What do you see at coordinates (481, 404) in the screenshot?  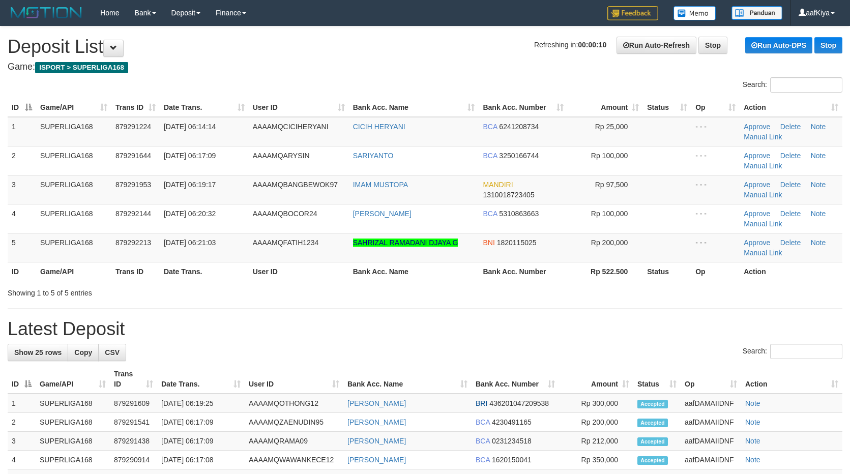 I see `span: BRI` at bounding box center [481, 404].